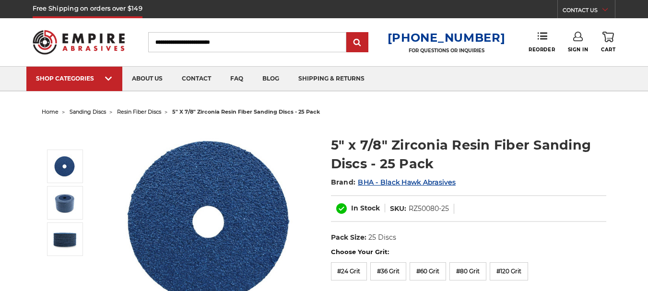 Image resolution: width=648 pixels, height=291 pixels. I want to click on span: sanding discs, so click(88, 112).